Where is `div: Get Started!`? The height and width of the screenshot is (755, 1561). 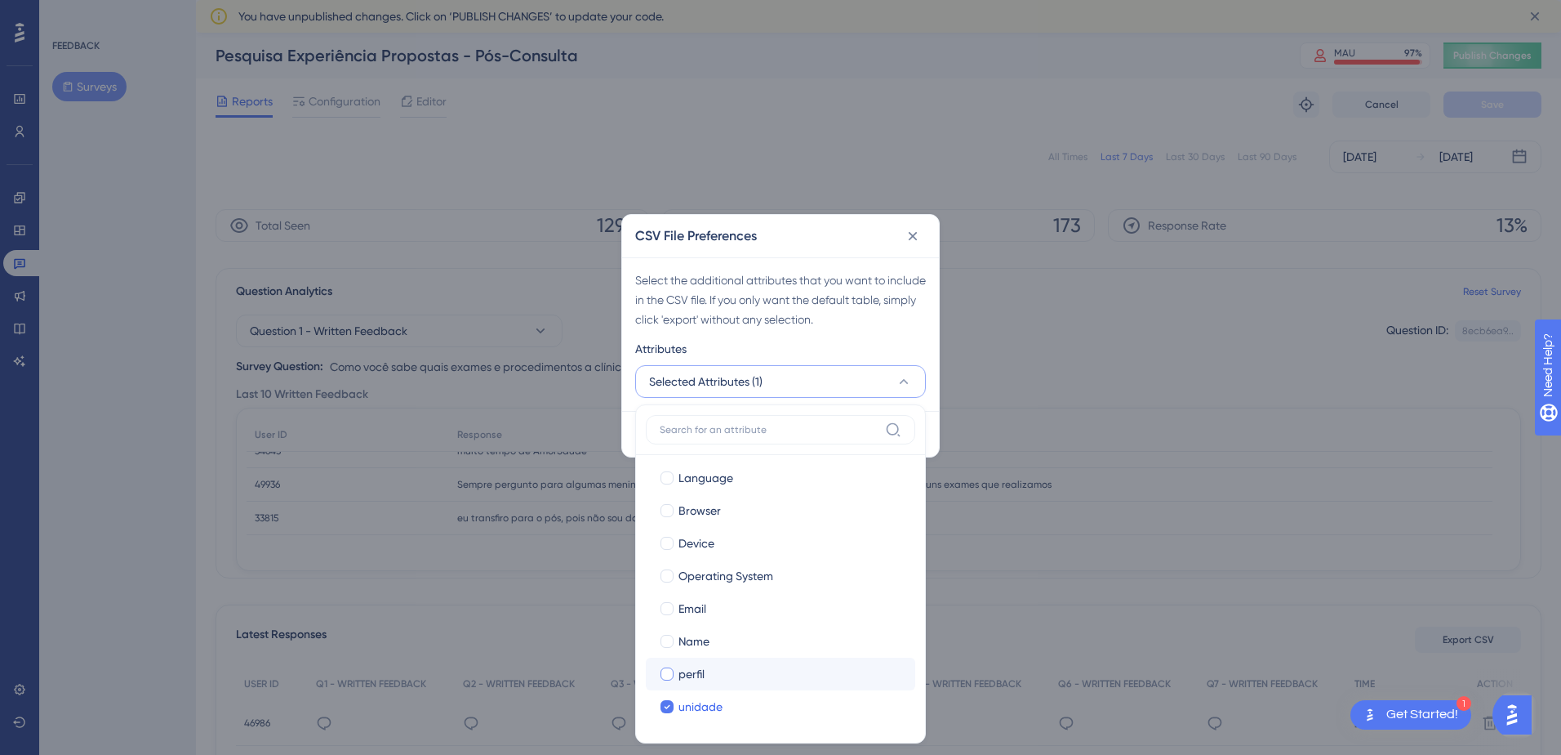
div: Get Started! is located at coordinates (1422, 714).